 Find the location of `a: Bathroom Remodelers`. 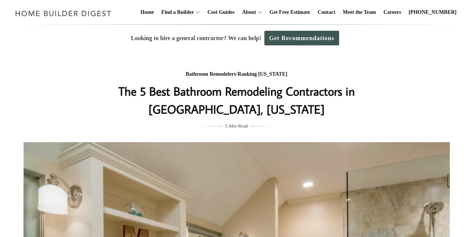

a: Bathroom Remodelers is located at coordinates (211, 74).